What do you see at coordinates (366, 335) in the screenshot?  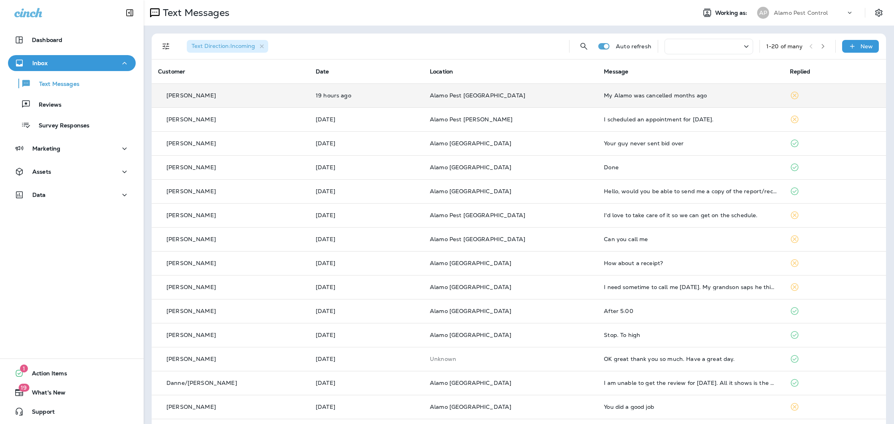 I see `p: Sep 4, 2025 12:45 PM` at bounding box center [366, 335].